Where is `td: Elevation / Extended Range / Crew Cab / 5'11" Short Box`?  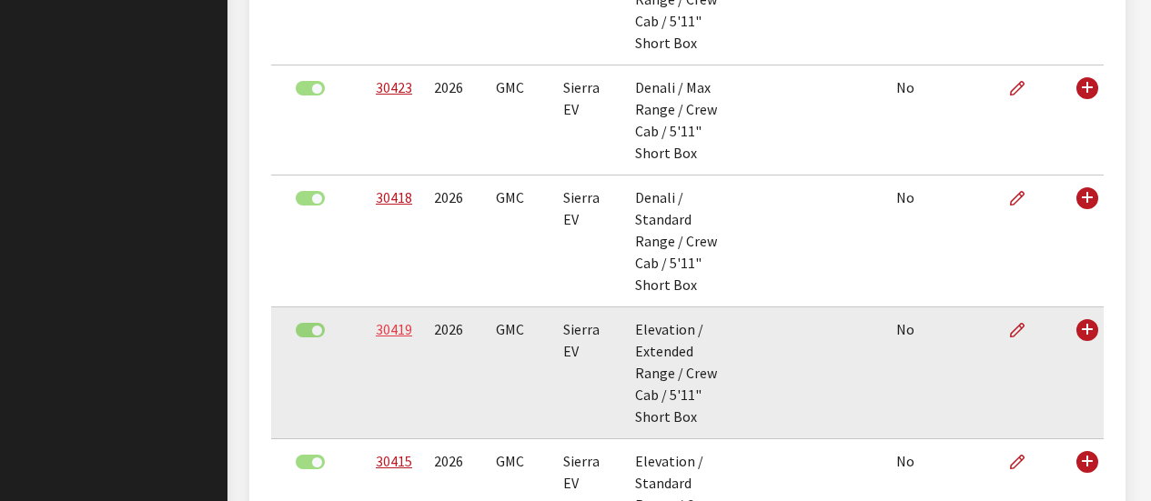
td: Elevation / Extended Range / Crew Cab / 5'11" Short Box is located at coordinates (678, 373).